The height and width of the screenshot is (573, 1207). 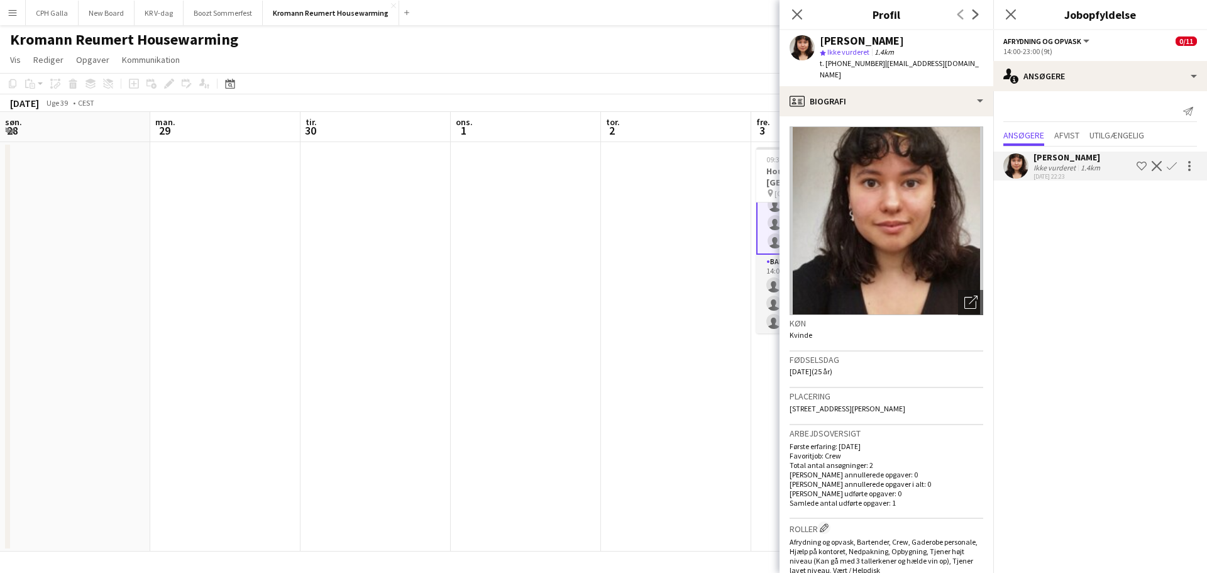 I want to click on h3: Køn, so click(x=886, y=323).